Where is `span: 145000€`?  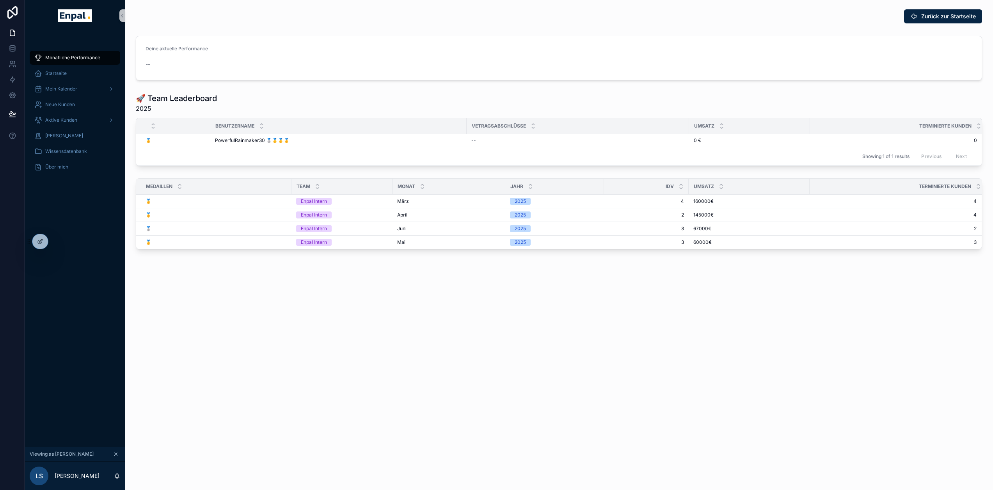 span: 145000€ is located at coordinates (704, 215).